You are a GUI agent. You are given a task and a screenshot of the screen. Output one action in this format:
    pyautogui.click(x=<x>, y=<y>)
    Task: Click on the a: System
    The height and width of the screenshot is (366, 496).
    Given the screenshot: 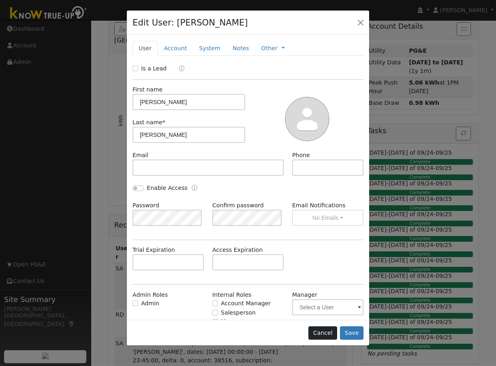 What is the action you would take?
    pyautogui.click(x=210, y=48)
    